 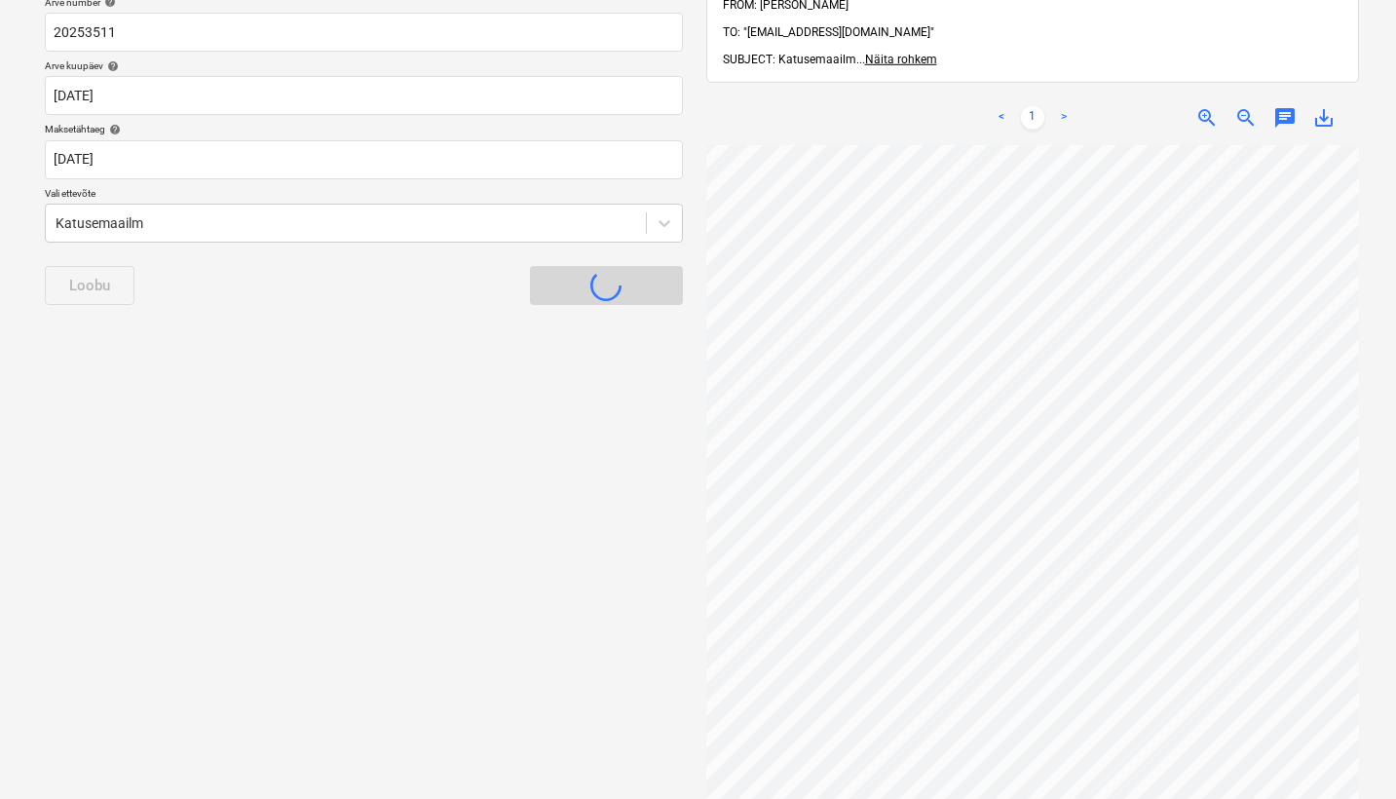 I want to click on input: Arve kuupäeva pole määratud., so click(x=363, y=95).